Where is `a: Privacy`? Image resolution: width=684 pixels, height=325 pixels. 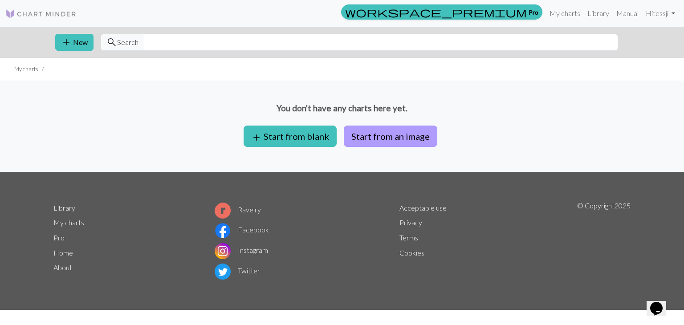 a: Privacy is located at coordinates (410, 222).